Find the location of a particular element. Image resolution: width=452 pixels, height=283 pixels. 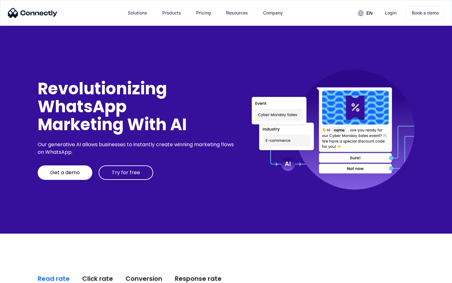

div: Click rate is located at coordinates (98, 278).